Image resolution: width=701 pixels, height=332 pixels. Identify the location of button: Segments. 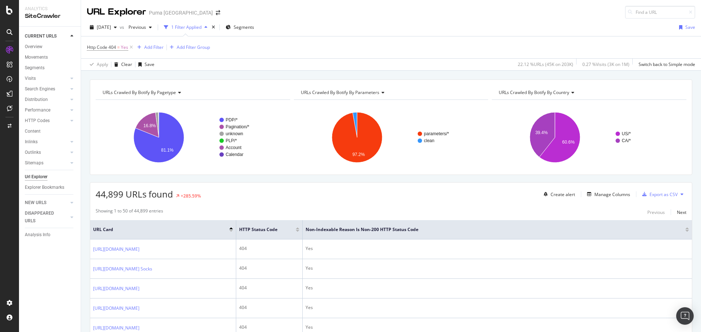
(240, 27).